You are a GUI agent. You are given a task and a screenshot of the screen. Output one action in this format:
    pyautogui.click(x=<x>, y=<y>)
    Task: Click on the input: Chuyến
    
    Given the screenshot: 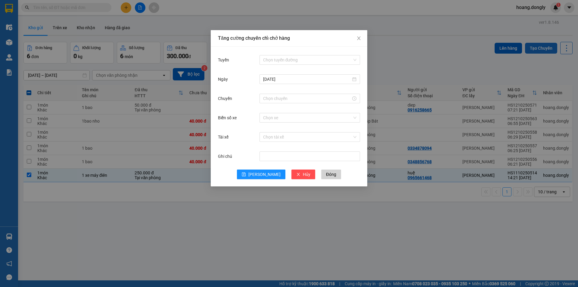 What is the action you would take?
    pyautogui.click(x=307, y=98)
    